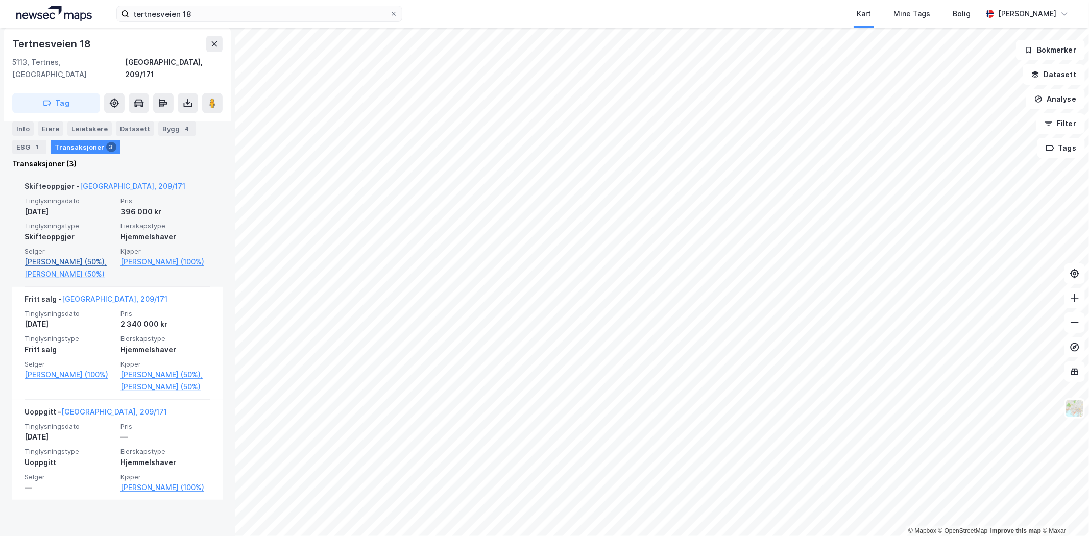  Describe the element at coordinates (89, 129) in the screenshot. I see `div: Leietakere` at that location.